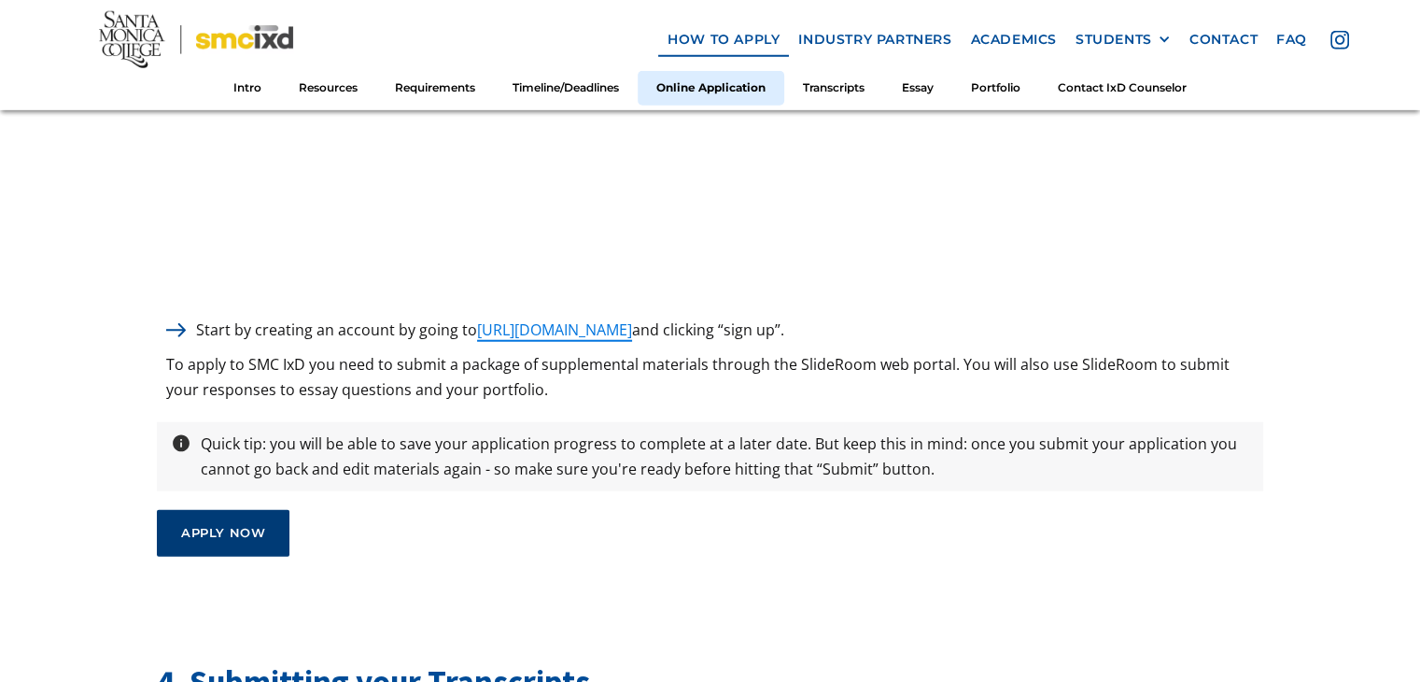  What do you see at coordinates (1292, 39) in the screenshot?
I see `a: faq` at bounding box center [1292, 39].